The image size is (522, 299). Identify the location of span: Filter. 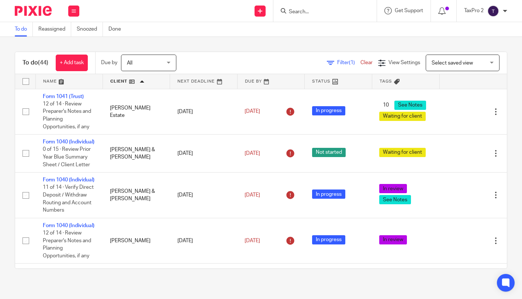
(348, 63).